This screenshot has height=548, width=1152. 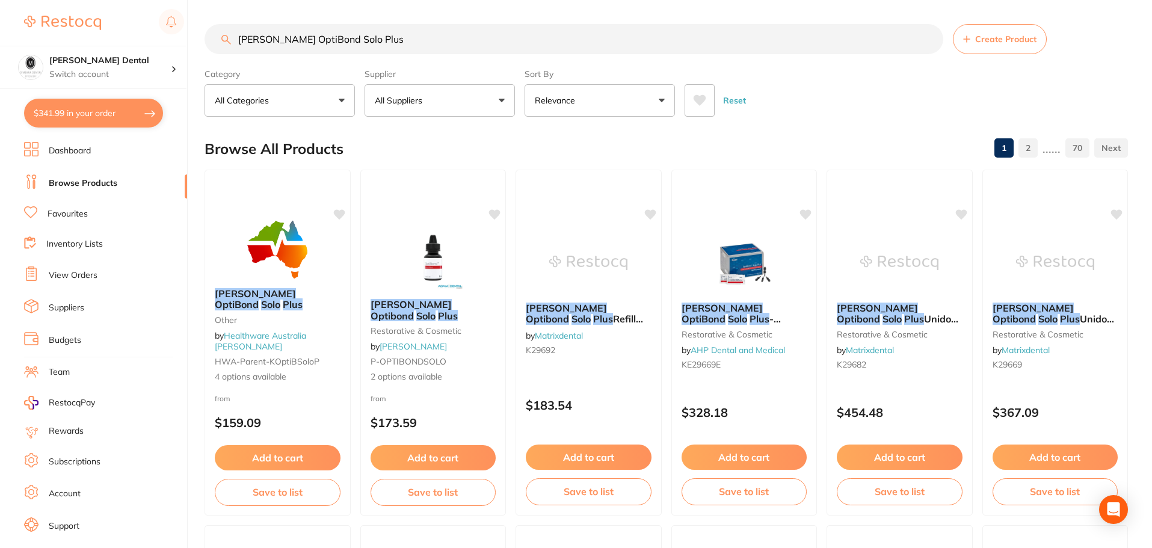 What do you see at coordinates (433, 422) in the screenshot?
I see `p: $173.59` at bounding box center [433, 422].